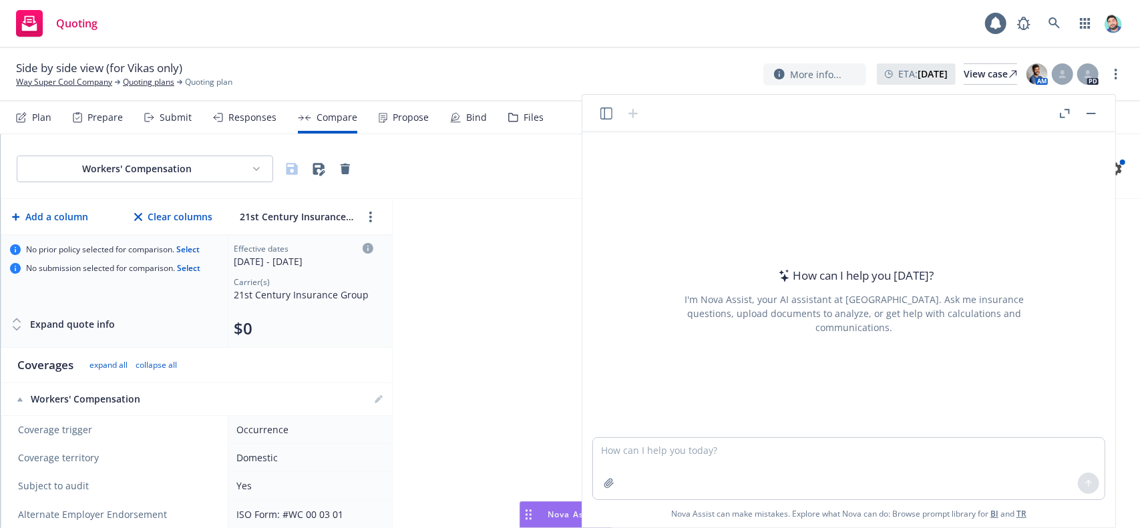  I want to click on span: Coverage territory, so click(116, 458).